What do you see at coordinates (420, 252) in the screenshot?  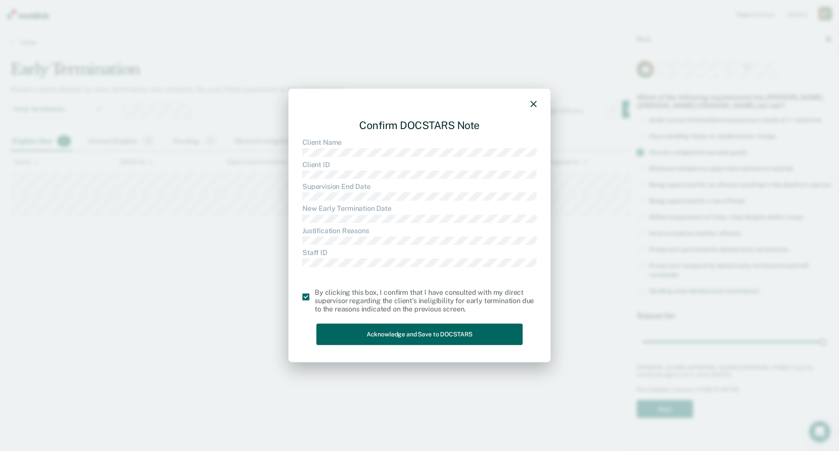 I see `dt: Staff ID` at bounding box center [420, 252].